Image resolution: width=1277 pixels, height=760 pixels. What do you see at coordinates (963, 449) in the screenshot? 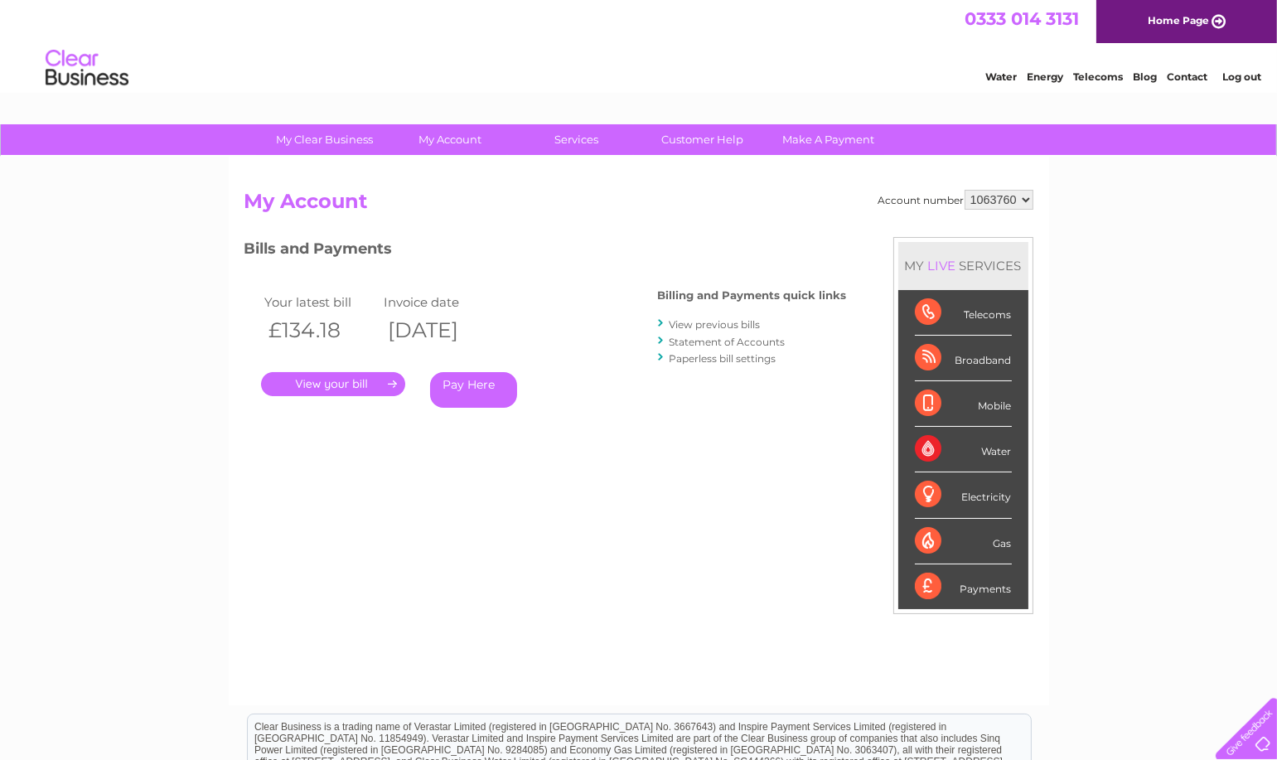
I see `div: Water` at bounding box center [963, 449].